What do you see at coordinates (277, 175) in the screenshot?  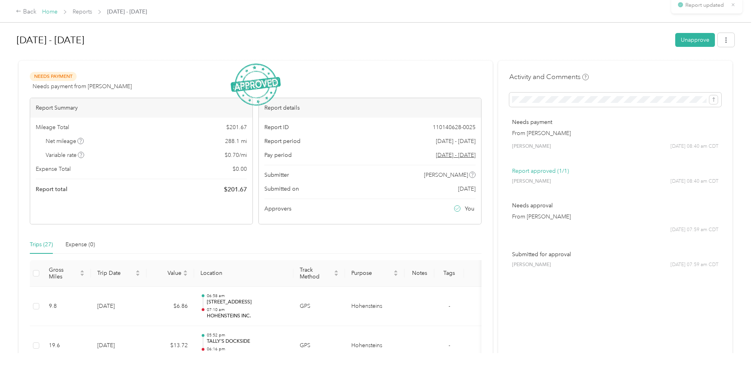 I see `span: Submitter` at bounding box center [277, 175].